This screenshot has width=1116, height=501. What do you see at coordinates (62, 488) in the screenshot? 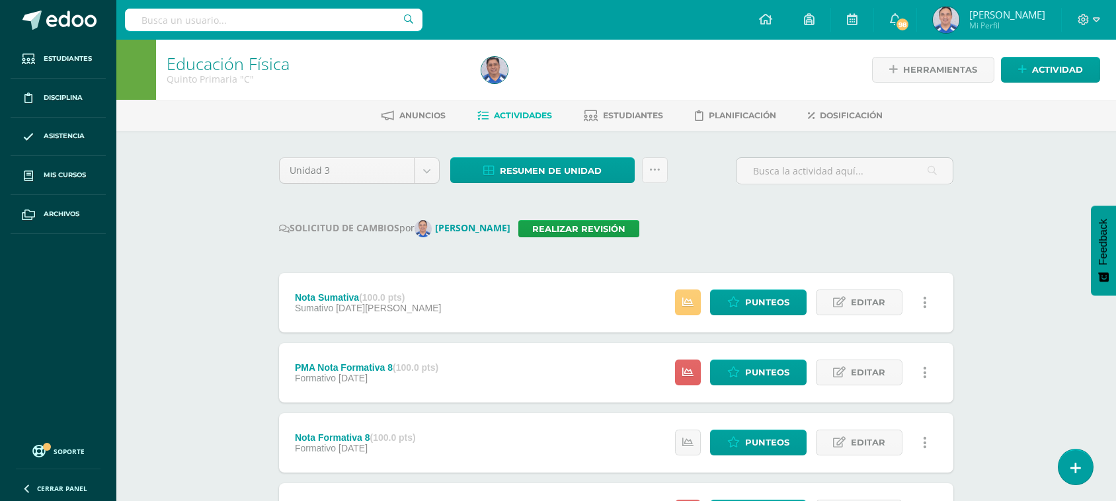
I see `span: Cerrar panel` at bounding box center [62, 488].